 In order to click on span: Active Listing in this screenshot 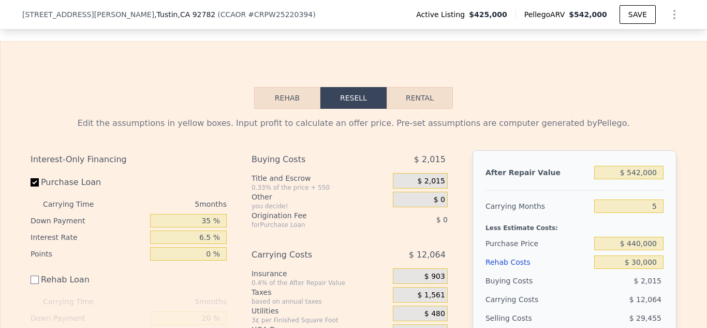, I will do `click(443, 15)`.